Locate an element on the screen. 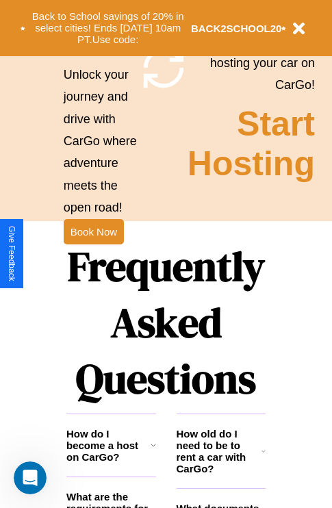 This screenshot has width=332, height=508. b: BACK2SCHOOL20 is located at coordinates (236, 28).